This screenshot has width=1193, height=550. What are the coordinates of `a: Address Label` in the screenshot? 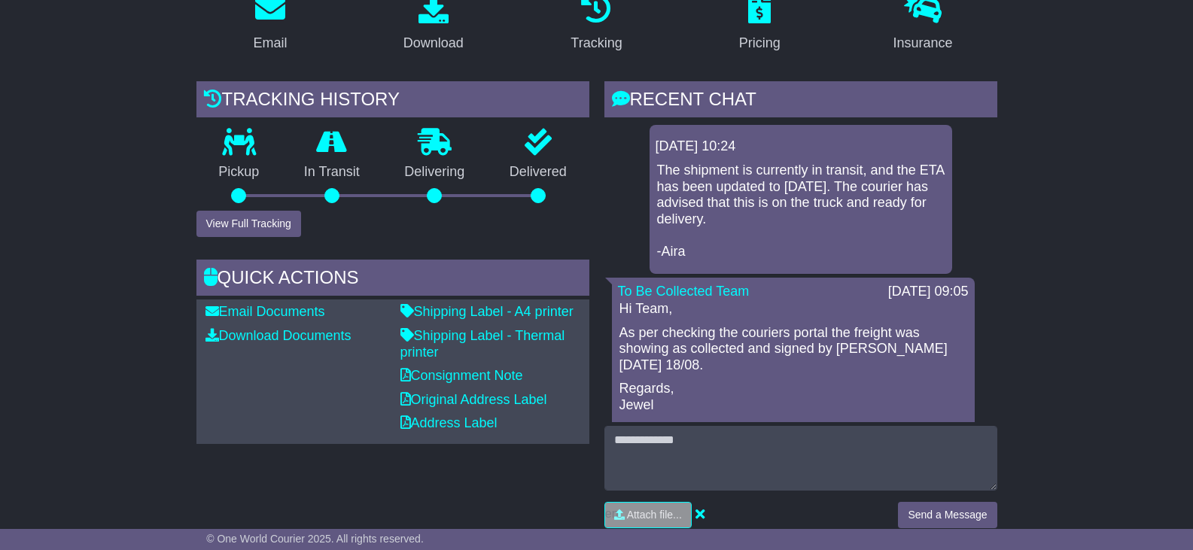 It's located at (449, 423).